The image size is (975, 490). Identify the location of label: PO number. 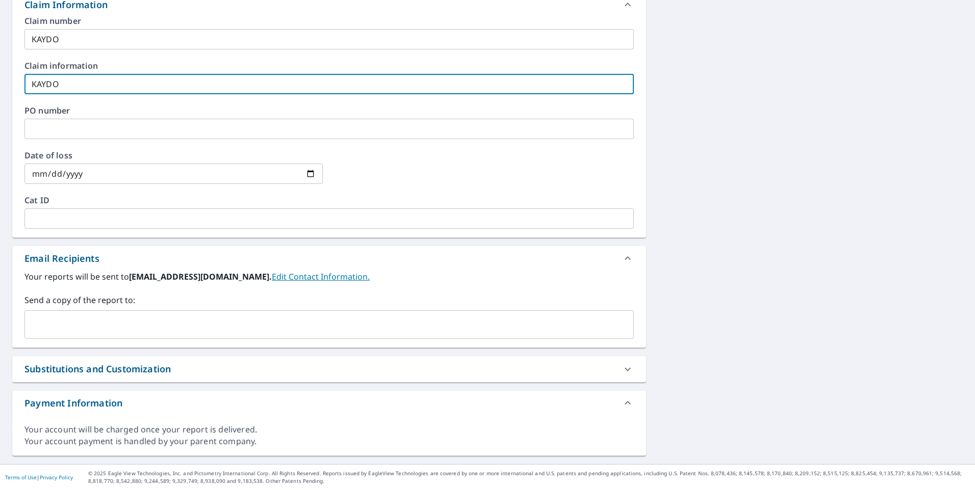
(329, 111).